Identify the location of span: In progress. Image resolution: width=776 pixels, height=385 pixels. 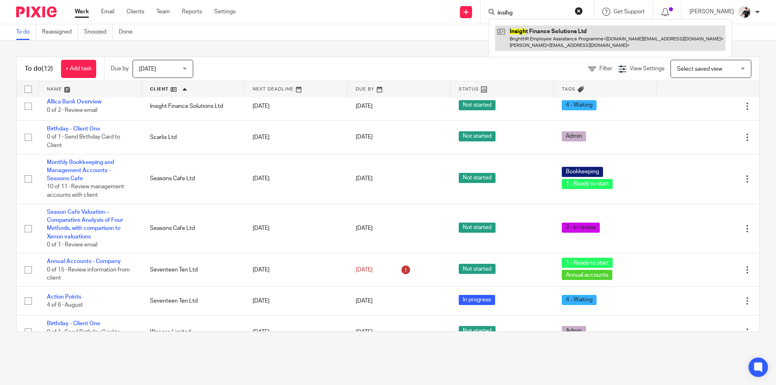
(477, 300).